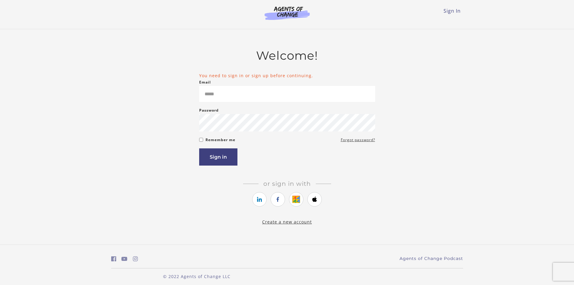 The height and width of the screenshot is (285, 574). I want to click on span: Or sign in with, so click(287, 184).